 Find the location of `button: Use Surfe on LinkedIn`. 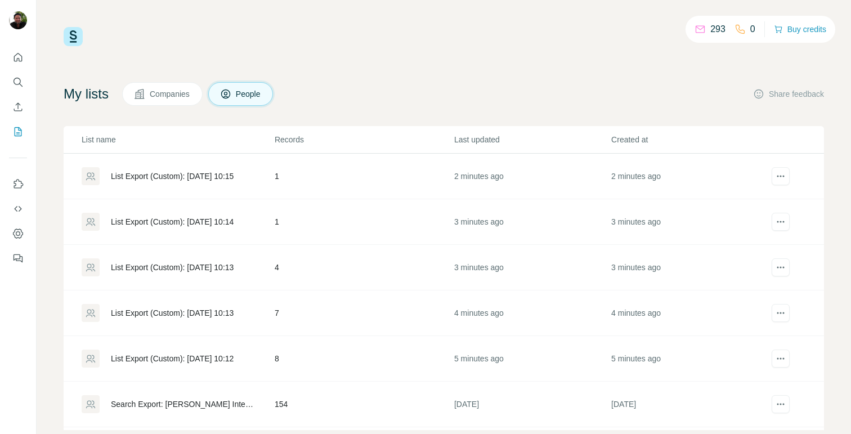

button: Use Surfe on LinkedIn is located at coordinates (18, 184).